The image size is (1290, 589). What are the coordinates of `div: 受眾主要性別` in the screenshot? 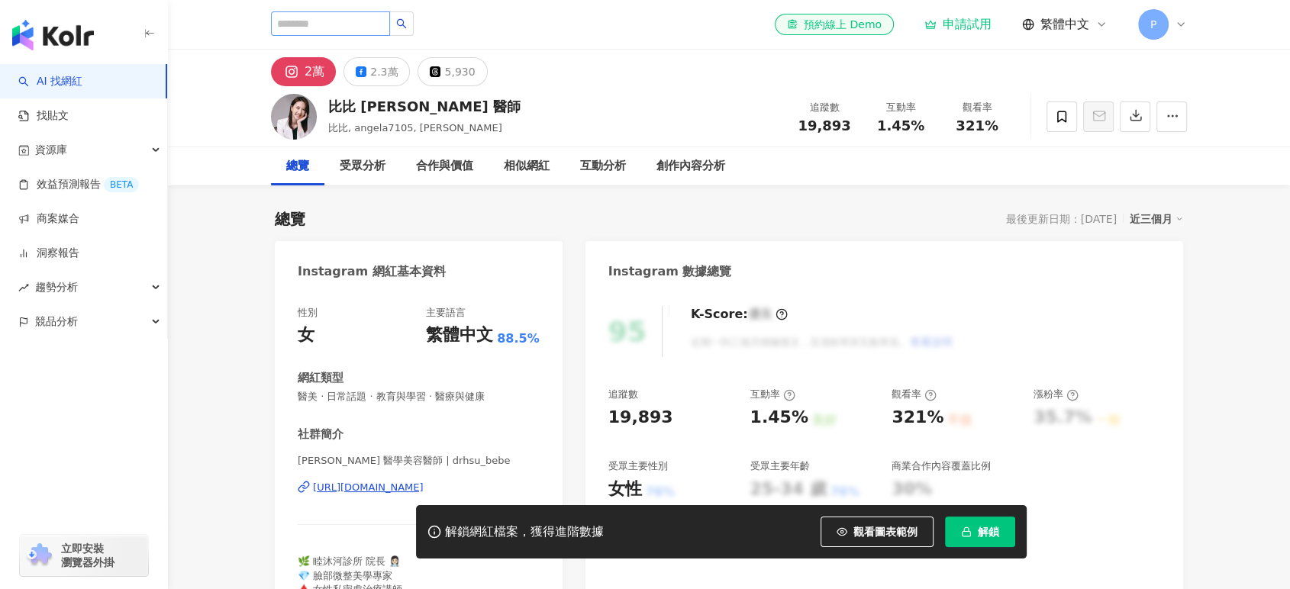 It's located at (638, 466).